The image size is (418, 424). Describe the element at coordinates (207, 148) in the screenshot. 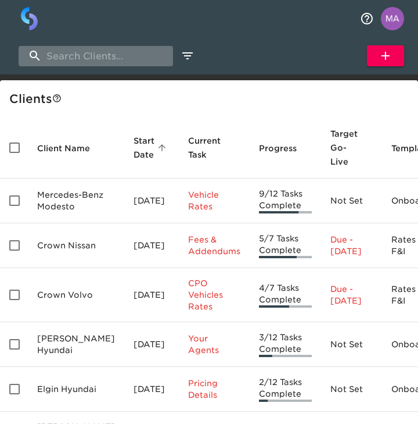

I see `span: This is the next Task in this Hub that should be completed` at that location.